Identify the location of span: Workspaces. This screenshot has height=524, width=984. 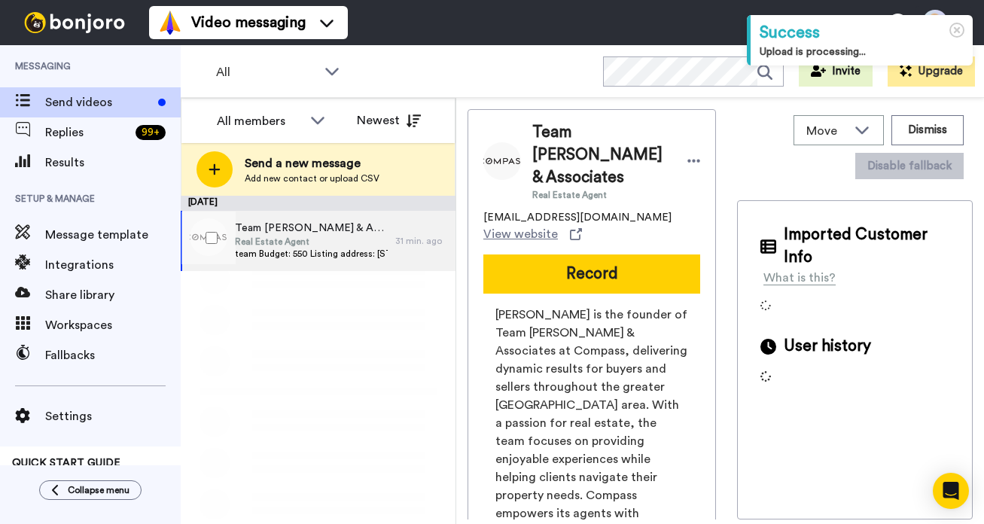
(113, 325).